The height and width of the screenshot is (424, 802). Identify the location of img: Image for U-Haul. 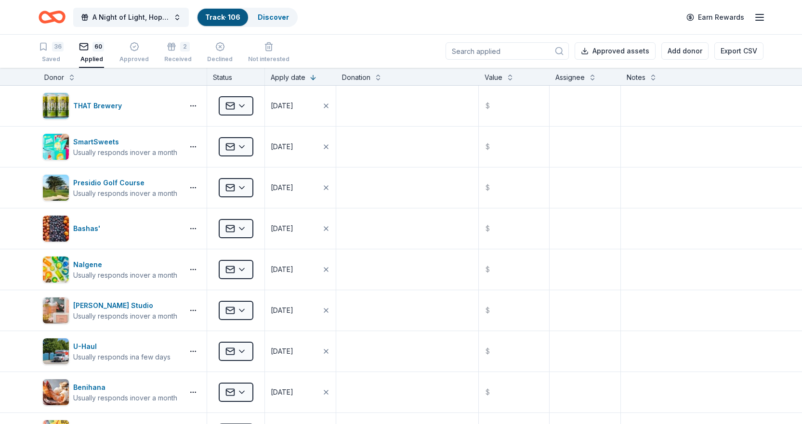
(56, 352).